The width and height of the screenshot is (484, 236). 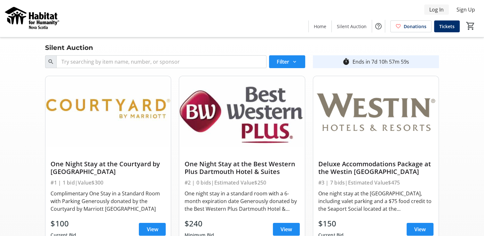 I want to click on button: Sign Up, so click(x=465, y=10).